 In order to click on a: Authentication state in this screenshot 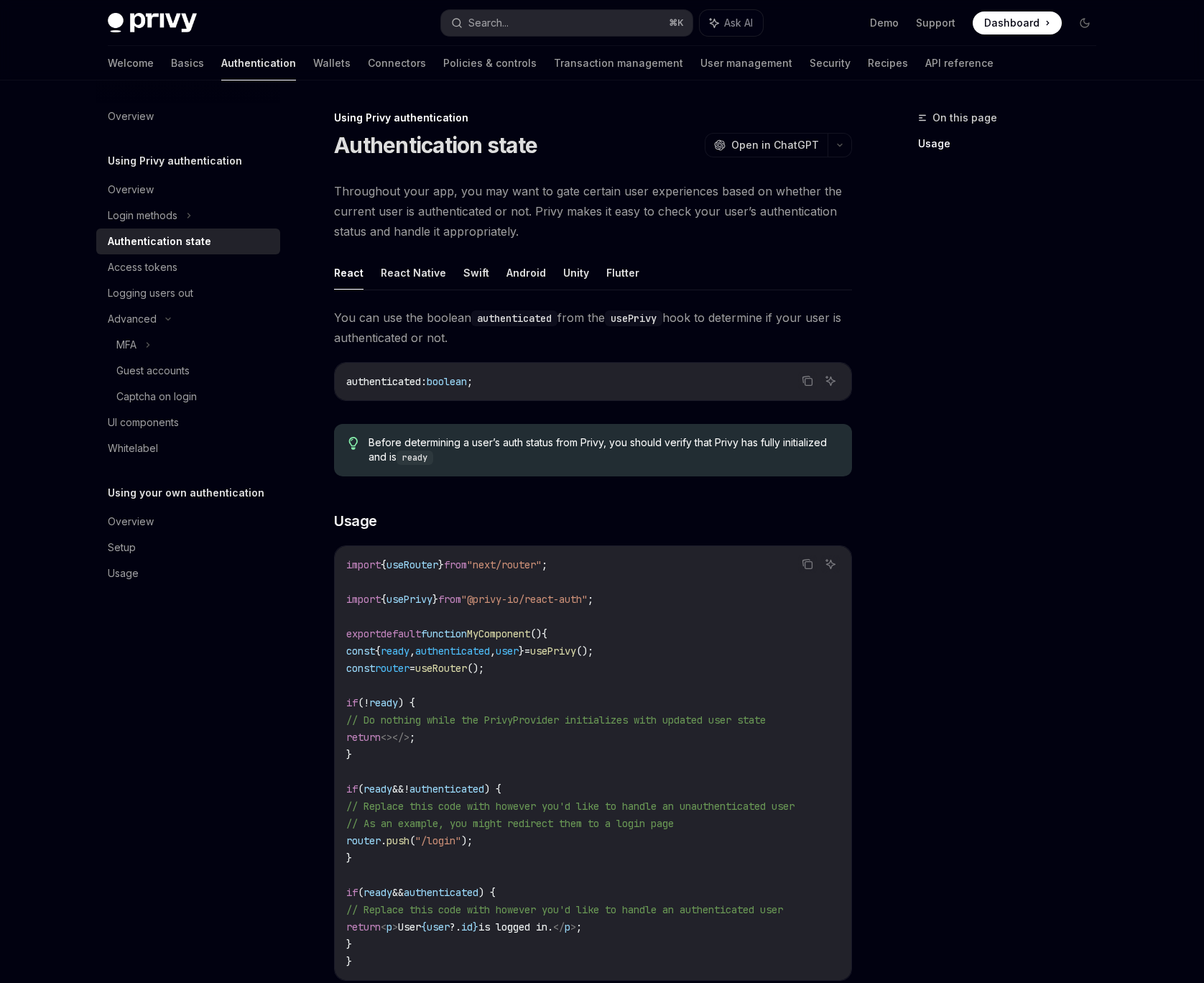, I will do `click(188, 242)`.